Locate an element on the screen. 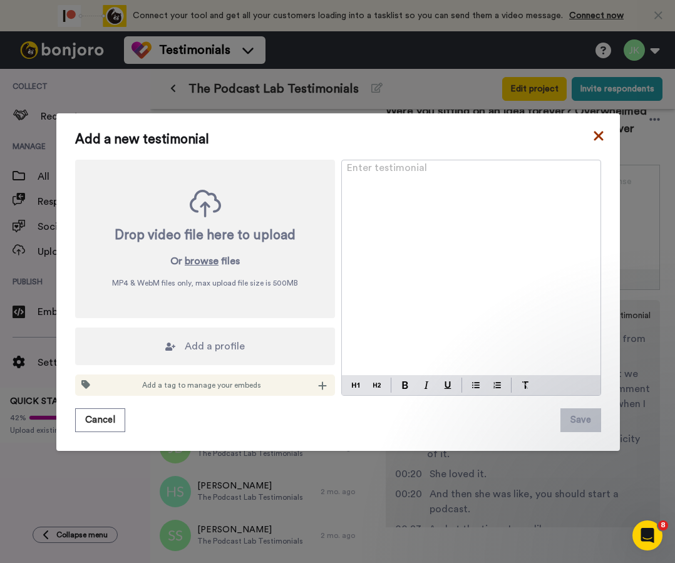 Image resolution: width=675 pixels, height=563 pixels. img: underline-mark.svg is located at coordinates (448, 385).